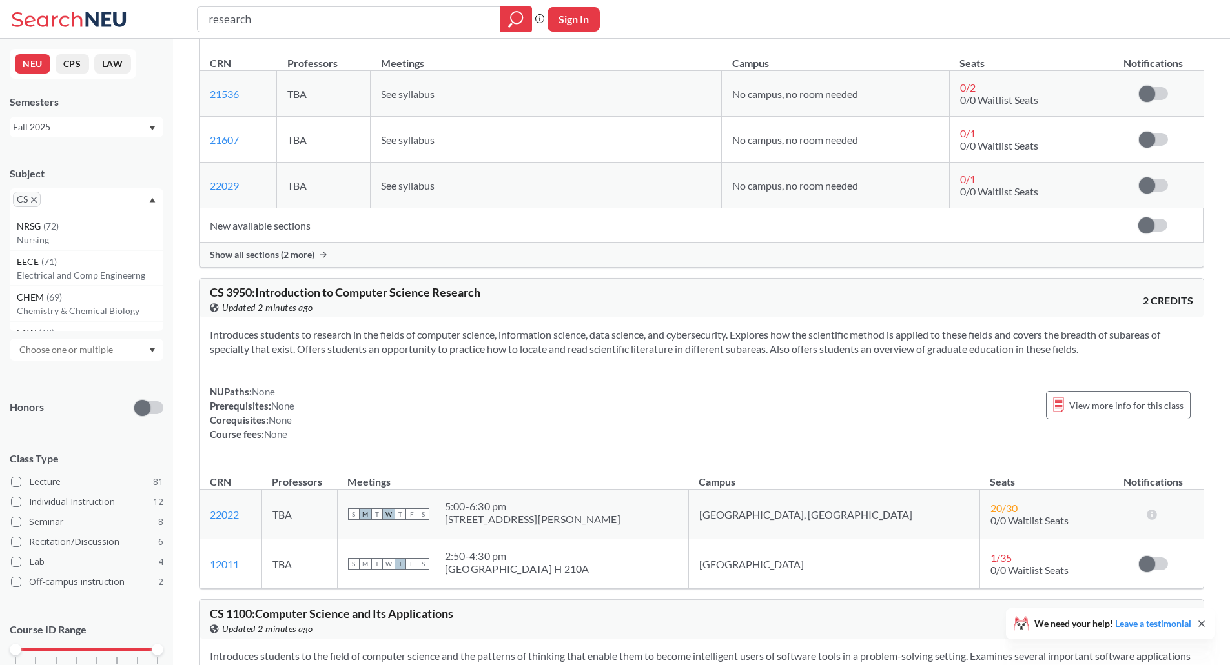  Describe the element at coordinates (86, 630) in the screenshot. I see `p: Course ID Range` at that location.